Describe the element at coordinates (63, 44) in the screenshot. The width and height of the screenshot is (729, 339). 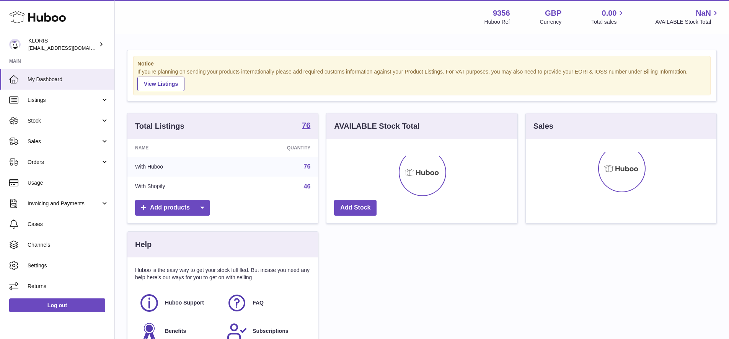
I see `div: KLORIS` at that location.